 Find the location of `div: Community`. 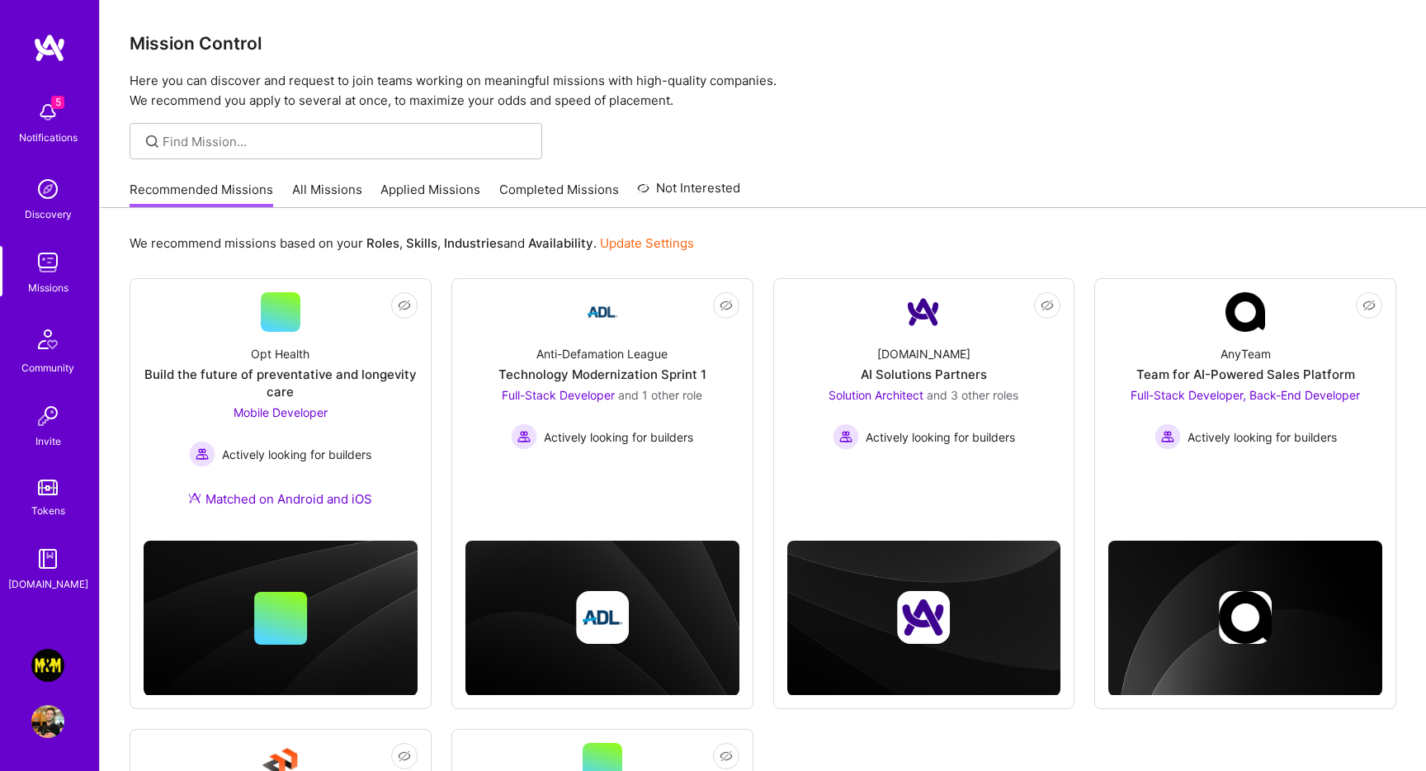

div: Community is located at coordinates (48, 367).